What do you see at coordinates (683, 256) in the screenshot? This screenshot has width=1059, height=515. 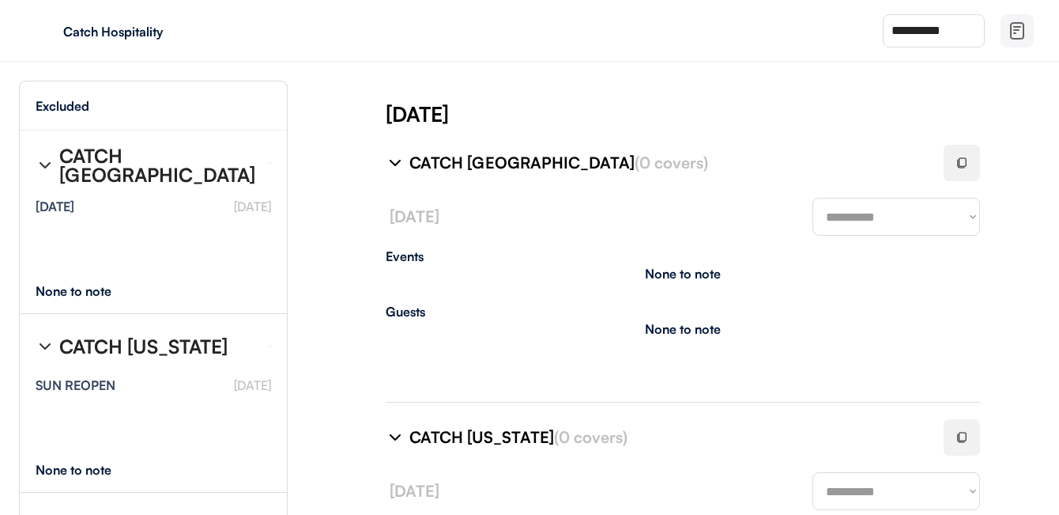 I see `div: Events` at bounding box center [683, 256].